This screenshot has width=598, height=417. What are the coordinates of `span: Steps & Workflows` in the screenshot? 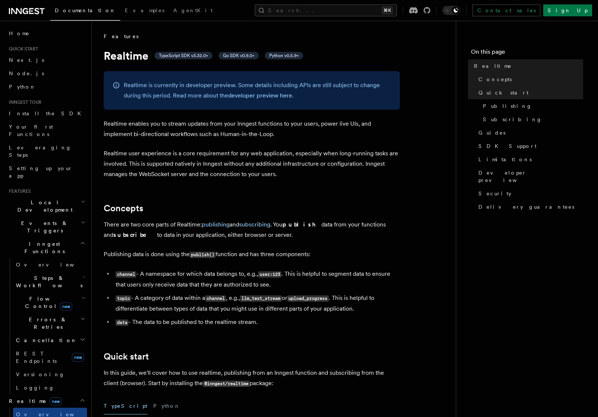 It's located at (48, 281).